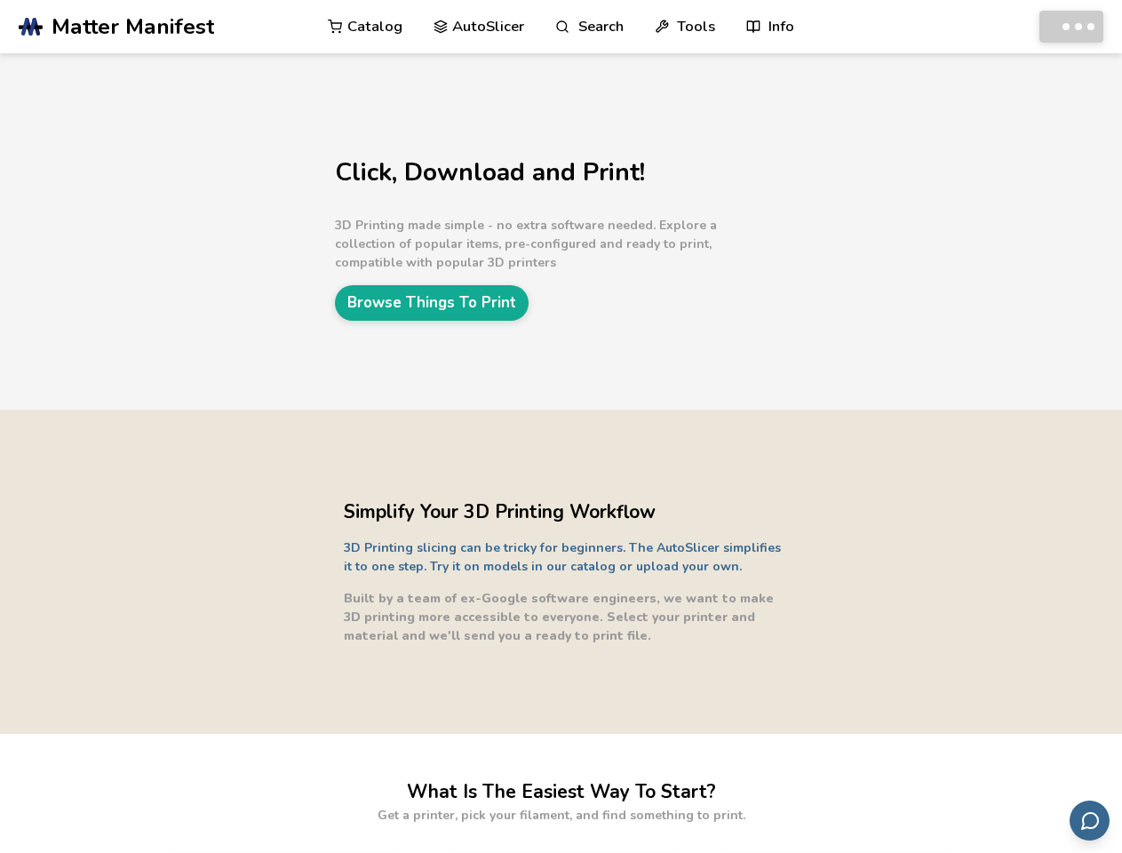 This screenshot has width=1122, height=853. I want to click on h1: Click, Download and Print!, so click(557, 172).